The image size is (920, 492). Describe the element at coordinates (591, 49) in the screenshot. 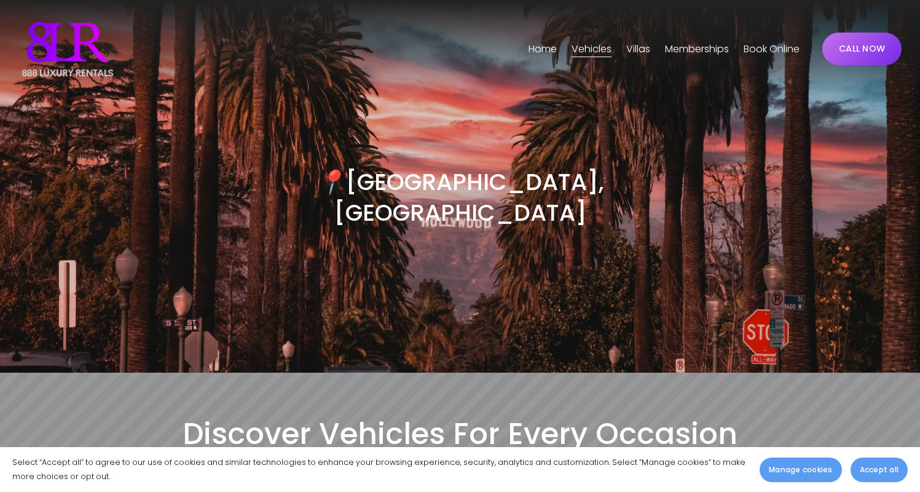

I see `span: Vehicles` at that location.